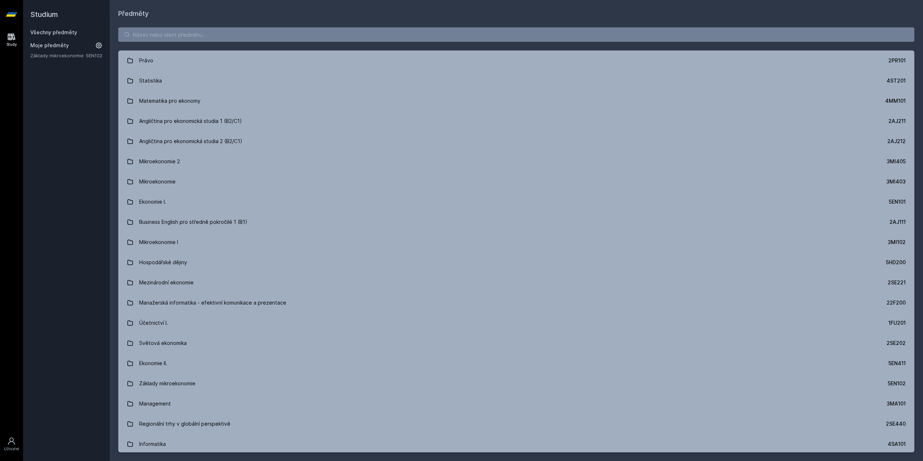  I want to click on a: Study, so click(12, 40).